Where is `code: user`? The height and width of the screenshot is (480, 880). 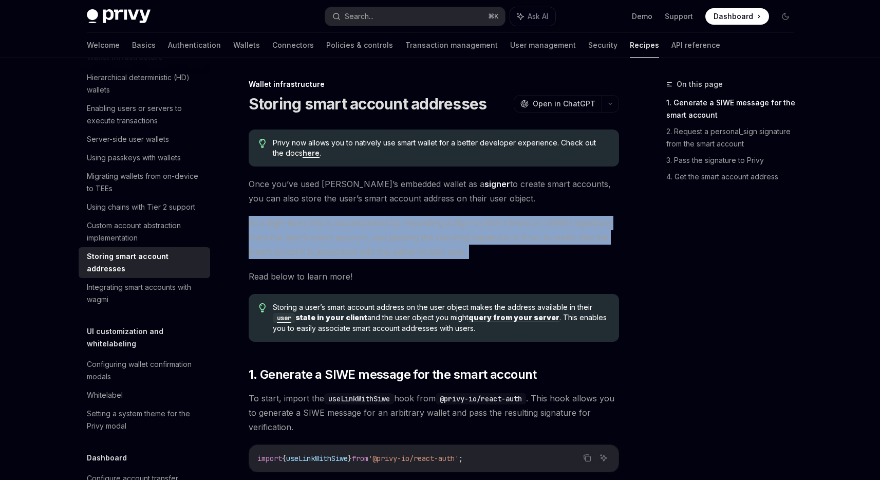 code: user is located at coordinates (284, 318).